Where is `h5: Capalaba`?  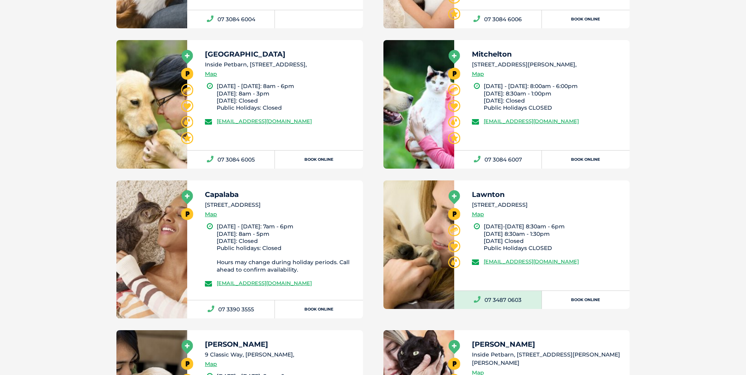 h5: Capalaba is located at coordinates (280, 195).